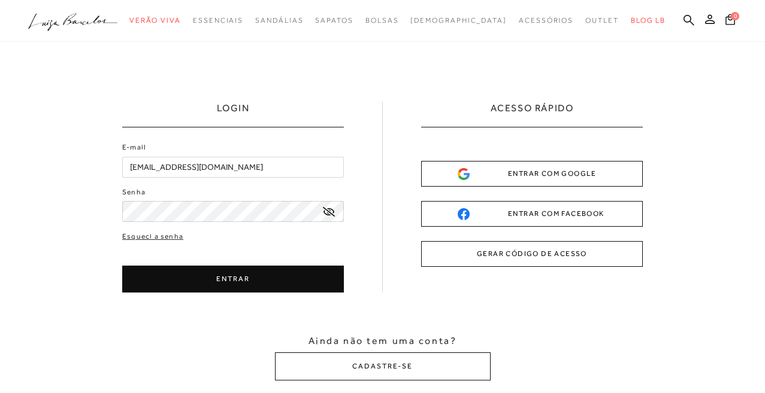 Image resolution: width=765 pixels, height=393 pixels. Describe the element at coordinates (382, 341) in the screenshot. I see `span: Ainda não tem uma conta?` at that location.